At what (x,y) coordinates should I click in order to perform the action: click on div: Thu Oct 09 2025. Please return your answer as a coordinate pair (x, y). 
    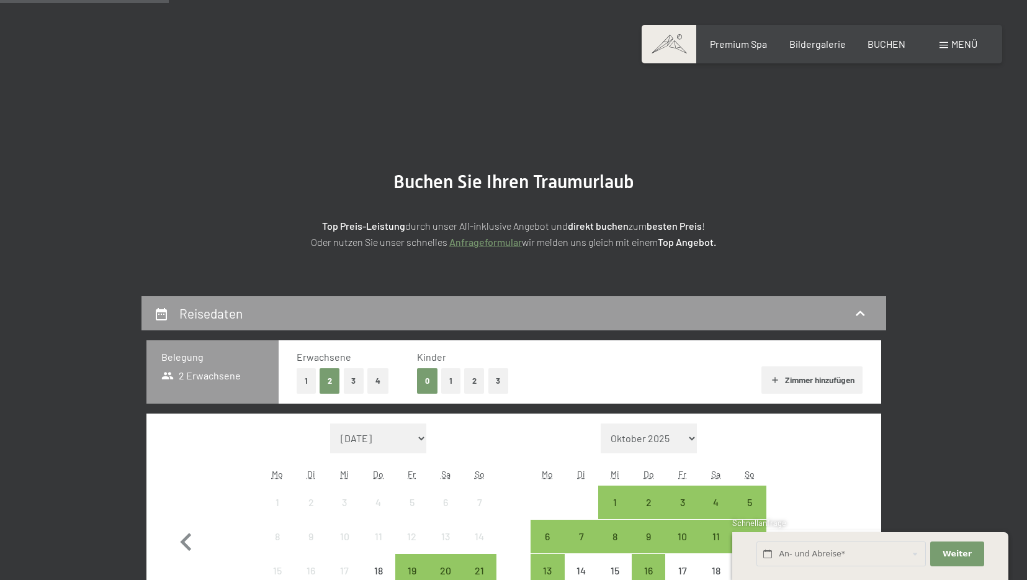
    Looking at the image, I should click on (648, 536).